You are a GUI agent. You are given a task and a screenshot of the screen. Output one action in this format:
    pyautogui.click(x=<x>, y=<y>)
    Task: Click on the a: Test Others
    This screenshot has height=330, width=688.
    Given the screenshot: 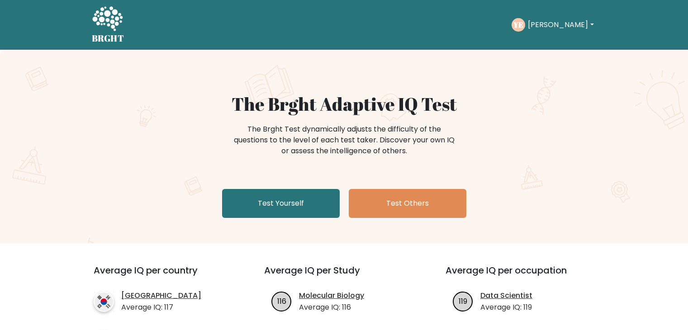 What is the action you would take?
    pyautogui.click(x=408, y=204)
    